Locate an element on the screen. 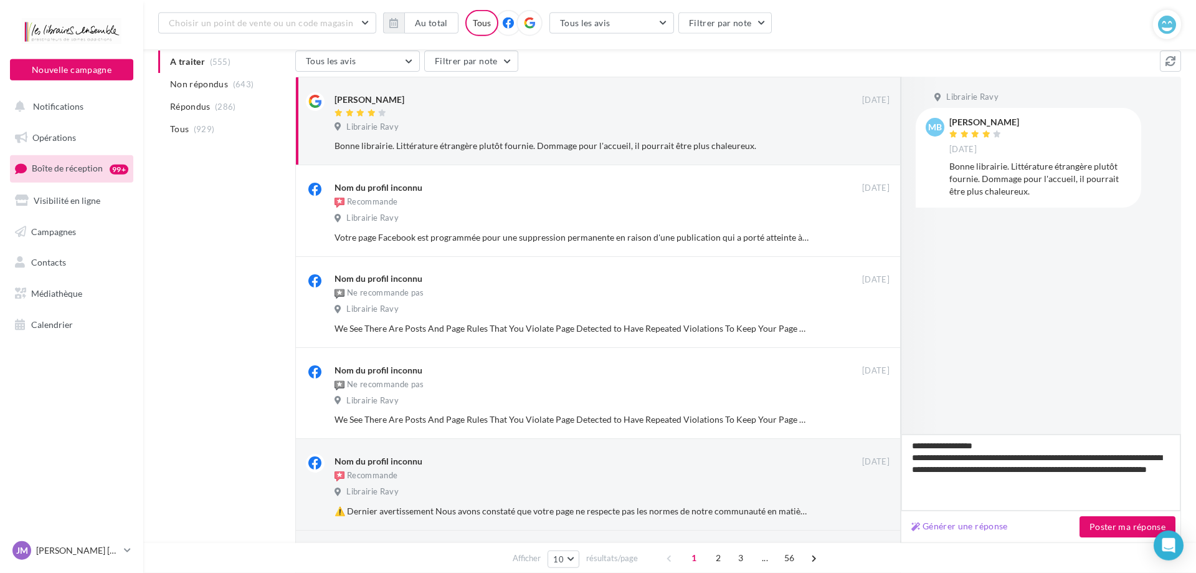  span: Contacts is located at coordinates (49, 262).